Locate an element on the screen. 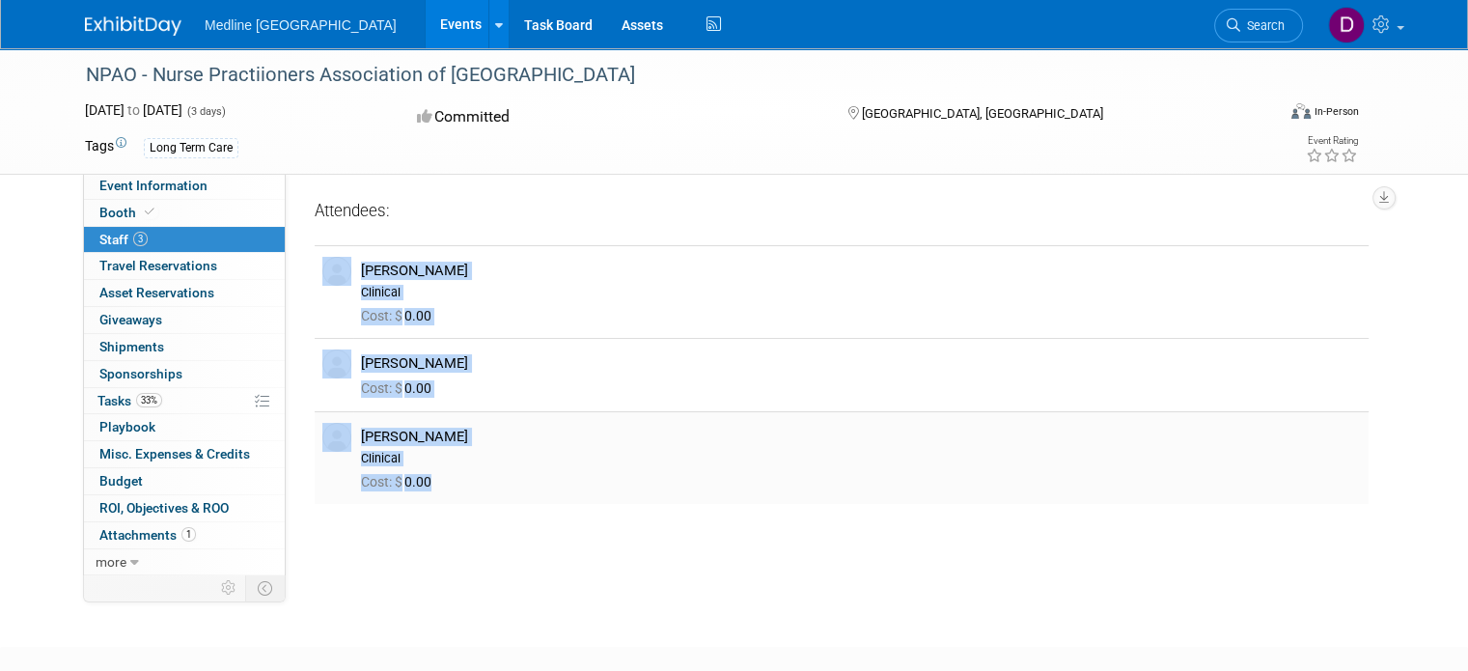 The width and height of the screenshot is (1468, 671). a: Misc. Expenses & Credits is located at coordinates (184, 454).